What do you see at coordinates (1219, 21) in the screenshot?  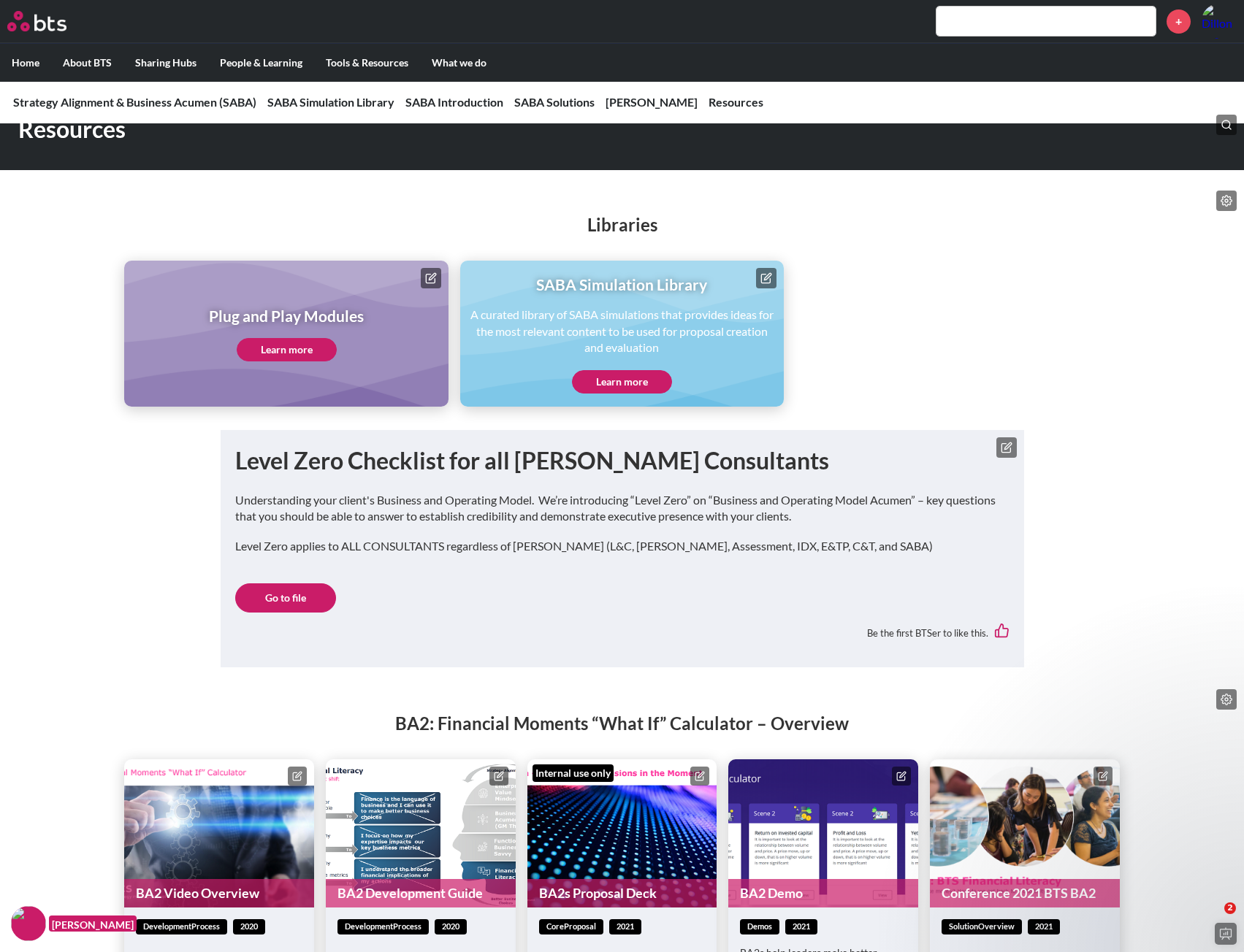 I see `a: Profile` at bounding box center [1219, 21].